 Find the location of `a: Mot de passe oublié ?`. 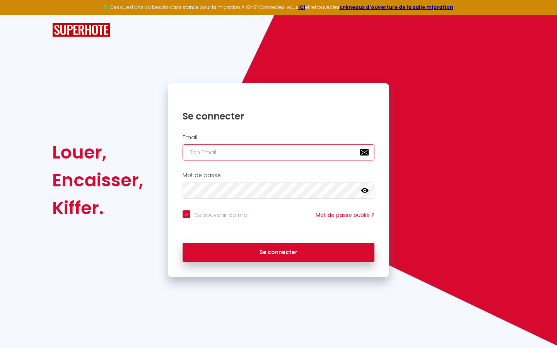

a: Mot de passe oublié ? is located at coordinates (345, 215).